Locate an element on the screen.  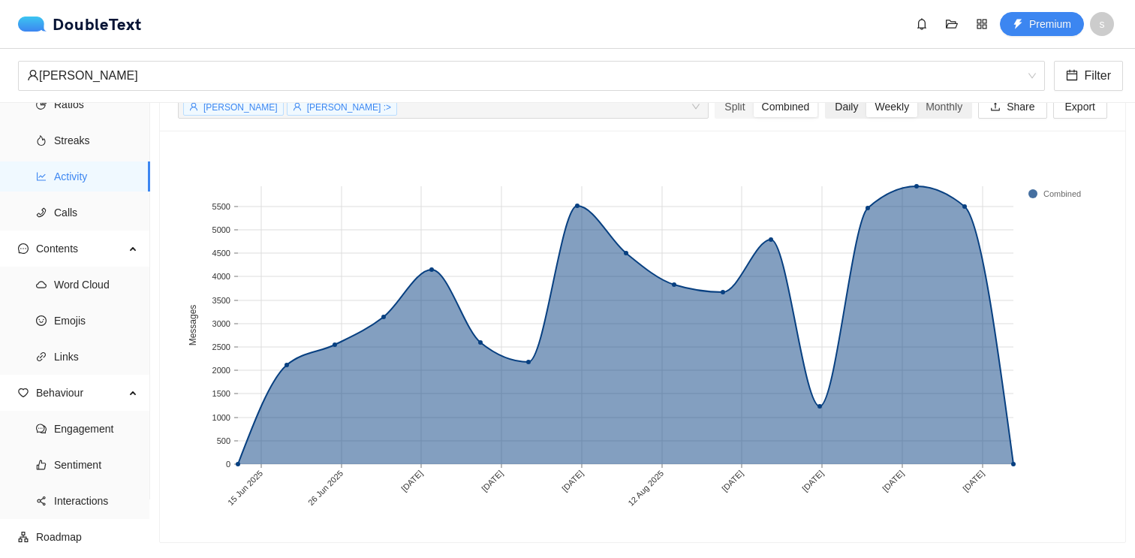
span: Calls is located at coordinates (96, 212).